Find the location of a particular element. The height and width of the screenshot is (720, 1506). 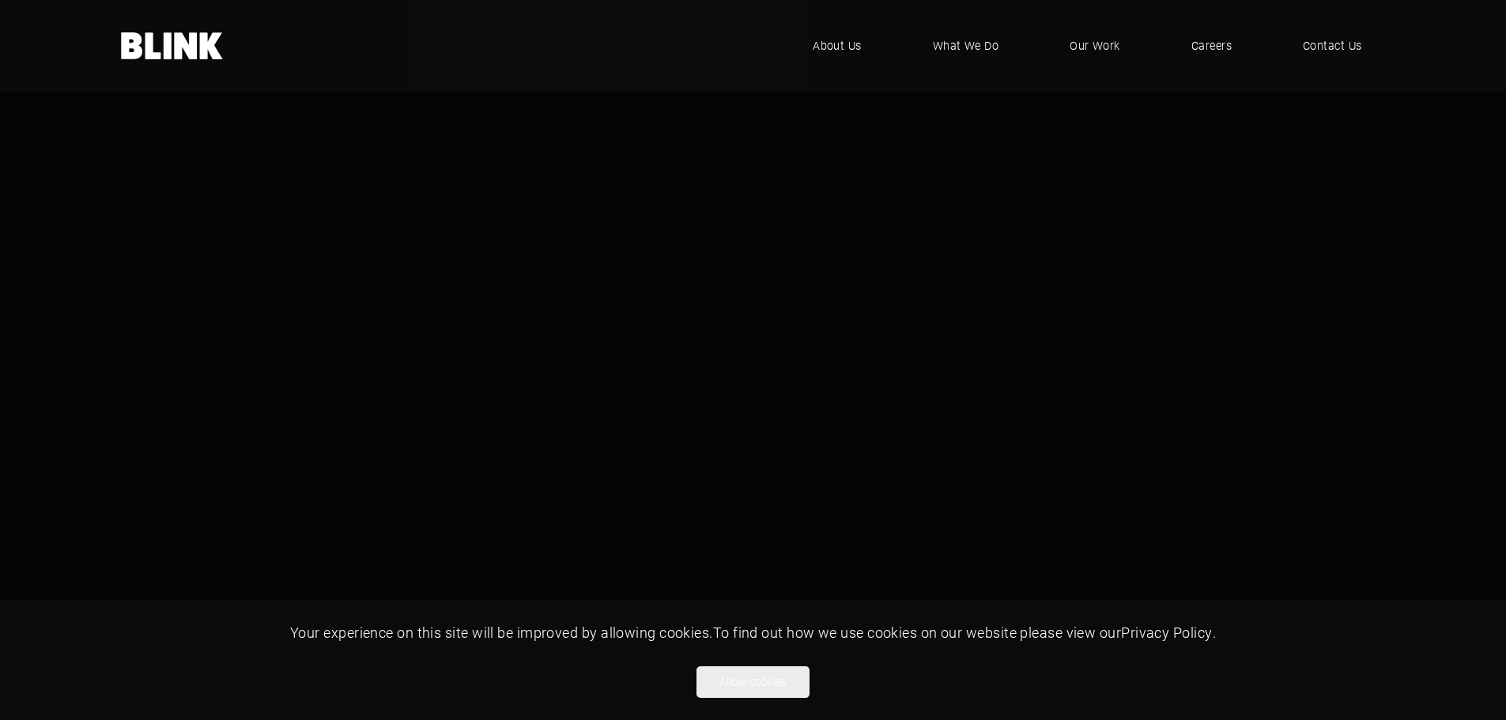

a: What We Do is located at coordinates (966, 46).